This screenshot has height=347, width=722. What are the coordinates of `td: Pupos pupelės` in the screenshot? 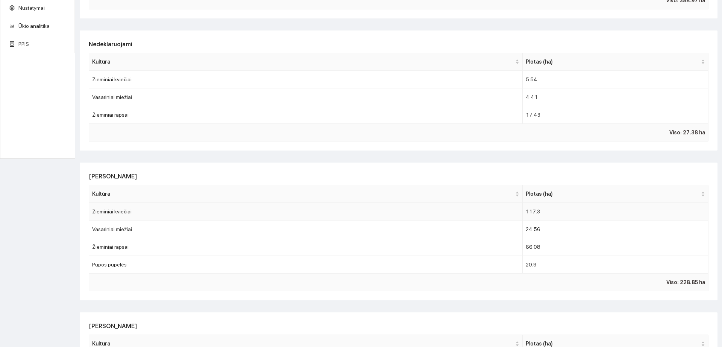 It's located at (306, 264).